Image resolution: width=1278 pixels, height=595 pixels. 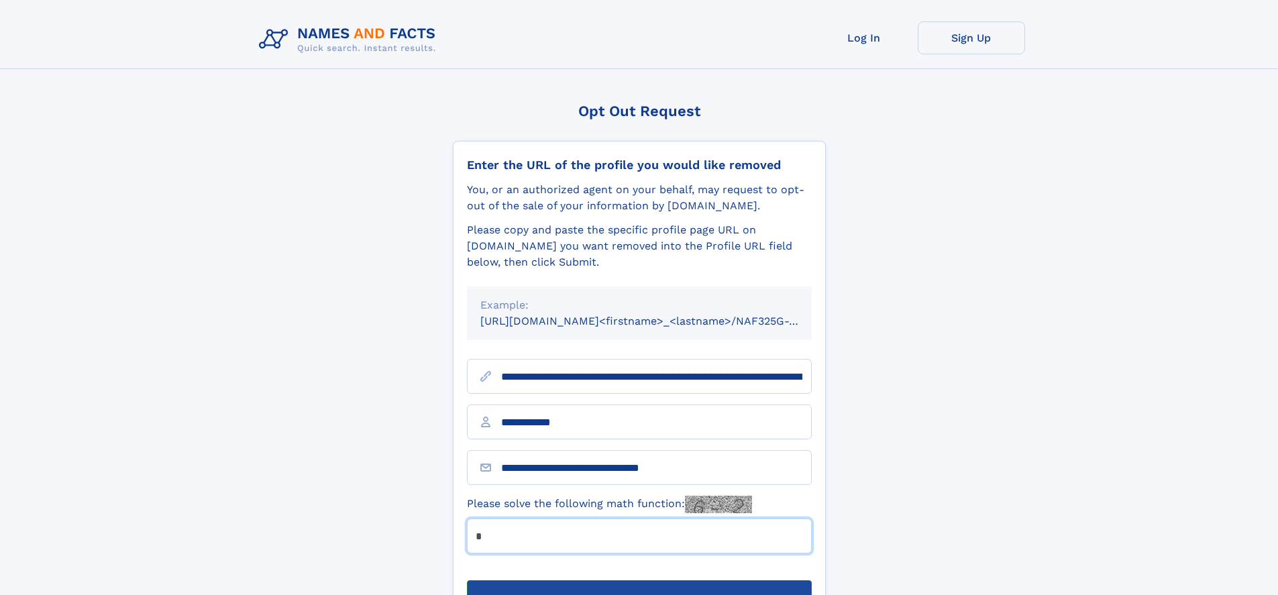 What do you see at coordinates (971, 38) in the screenshot?
I see `a: Sign Up` at bounding box center [971, 38].